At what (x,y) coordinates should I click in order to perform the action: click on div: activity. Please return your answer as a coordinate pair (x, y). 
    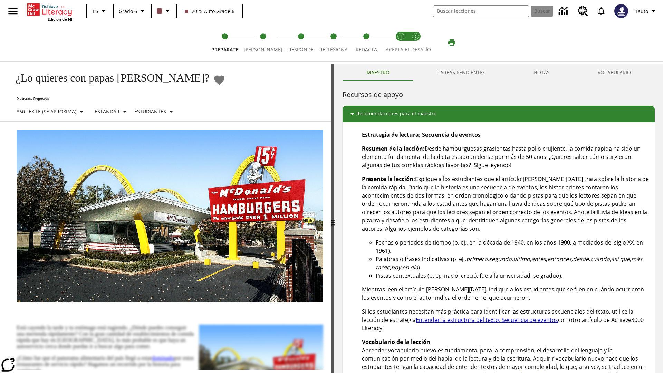
    Looking at the image, I should click on (499, 219).